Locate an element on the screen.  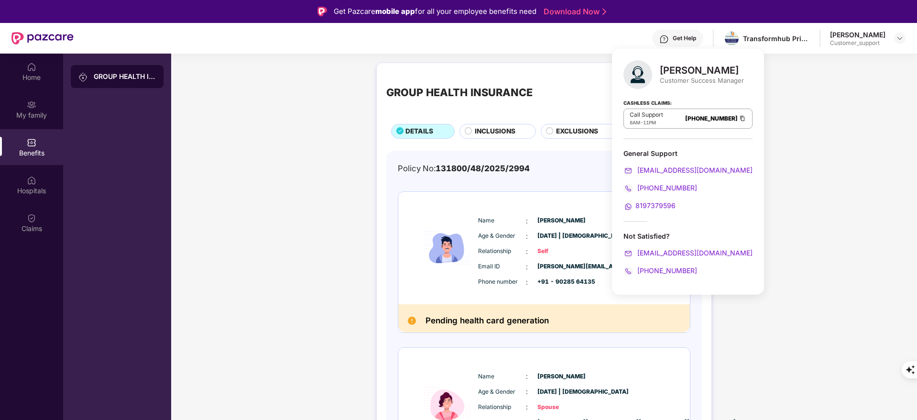
img: svg+xml;base64,PHN2ZyBpZD0iSG9tZSIgeG1sbnM9Imh0dHA6Ly93d3cudzMub3JnLzIwMDAvc3ZnIiB3aWR0aD0iMjAiIG... is located at coordinates (32, 67).